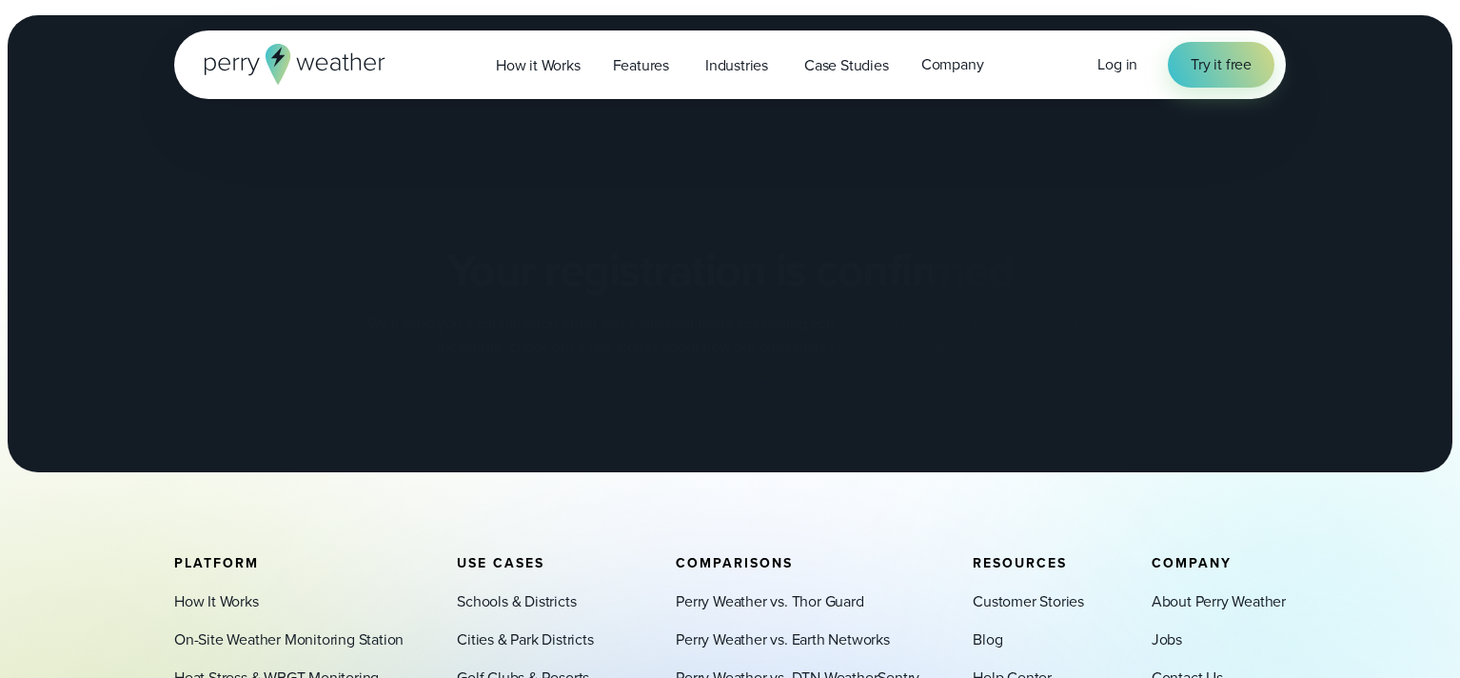  Describe the element at coordinates (501, 563) in the screenshot. I see `span: Use Cases` at that location.